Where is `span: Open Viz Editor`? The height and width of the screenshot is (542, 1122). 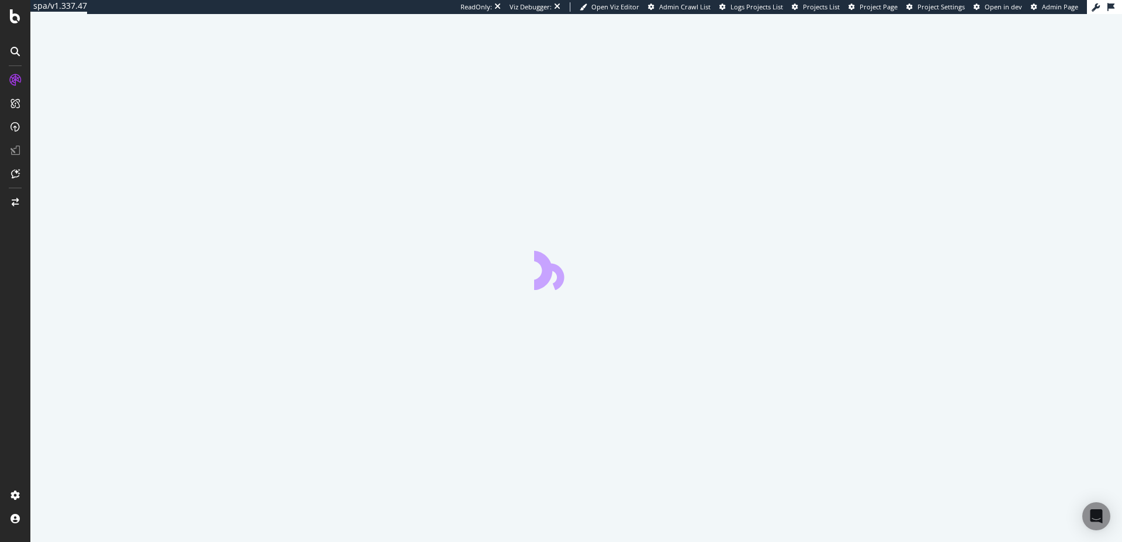 span: Open Viz Editor is located at coordinates (615, 6).